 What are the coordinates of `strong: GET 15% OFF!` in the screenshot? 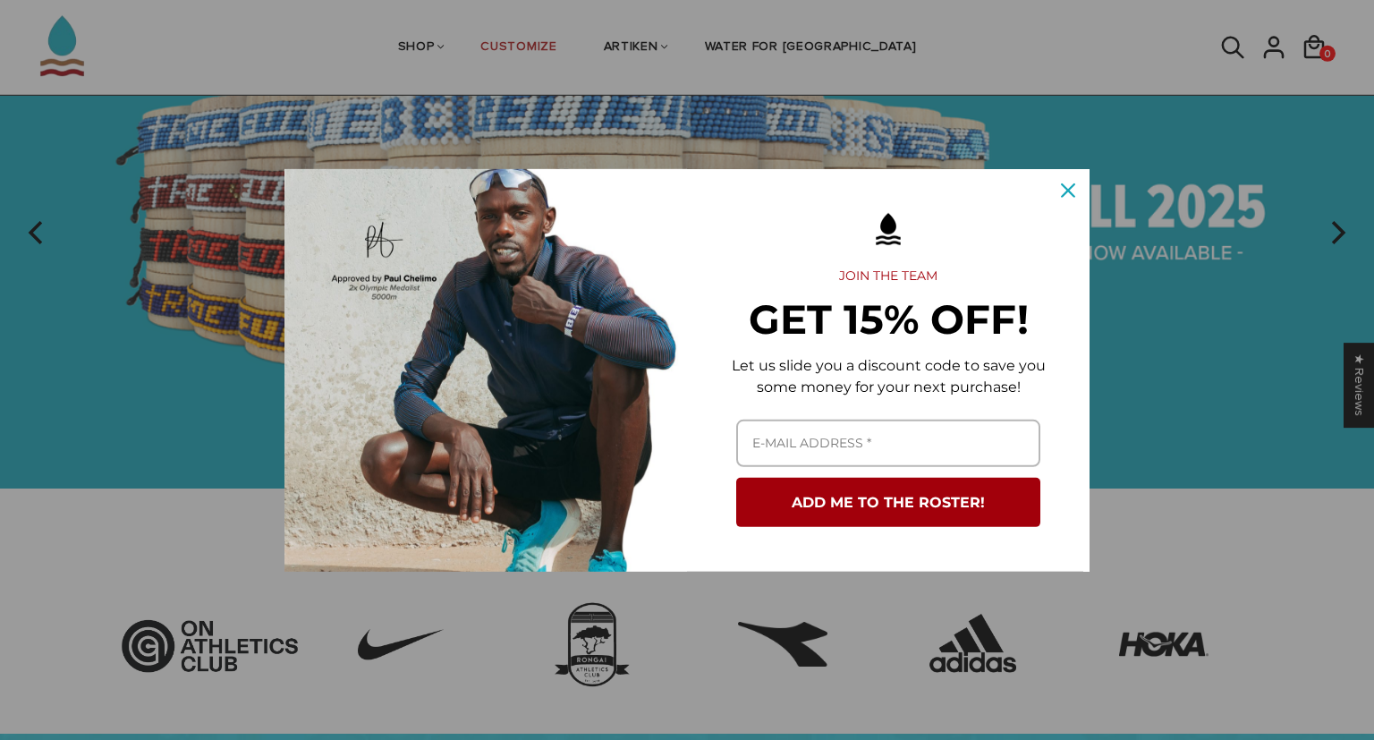 It's located at (888, 318).